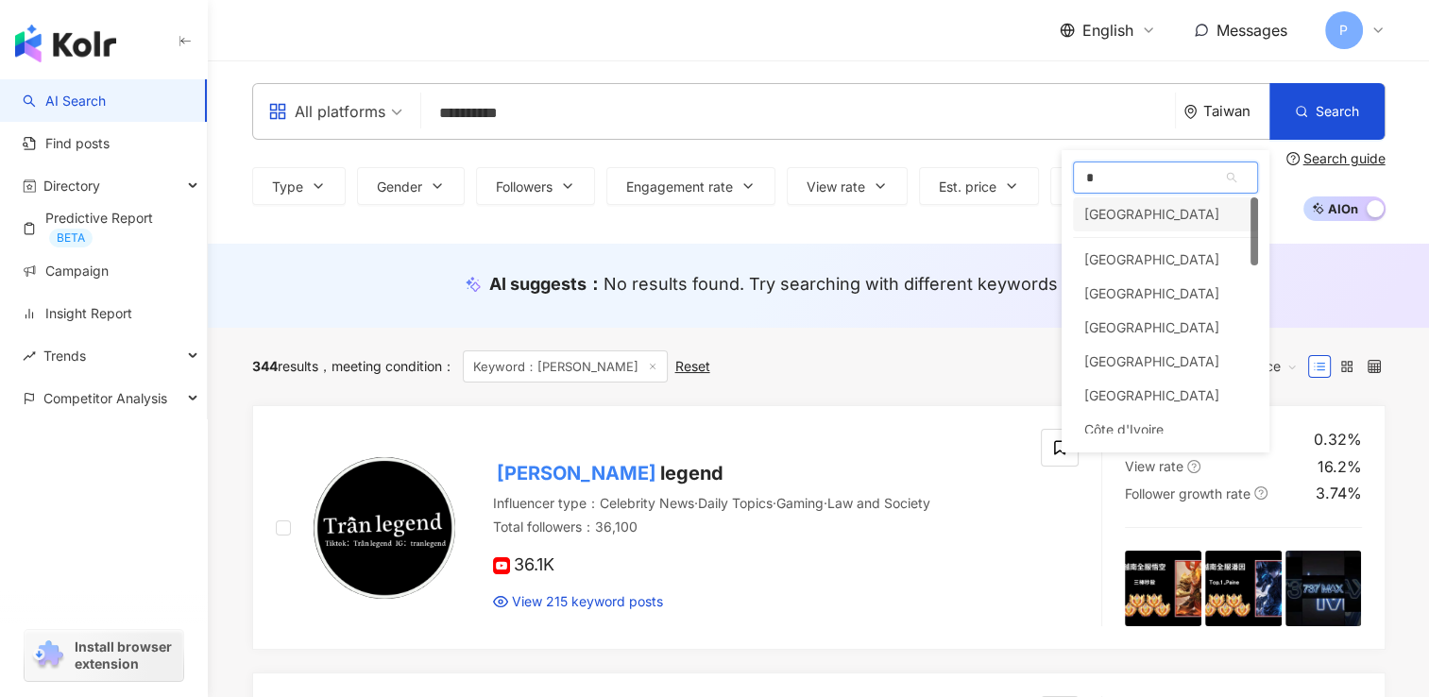  Describe the element at coordinates (29, 356) in the screenshot. I see `span: rise` at that location.